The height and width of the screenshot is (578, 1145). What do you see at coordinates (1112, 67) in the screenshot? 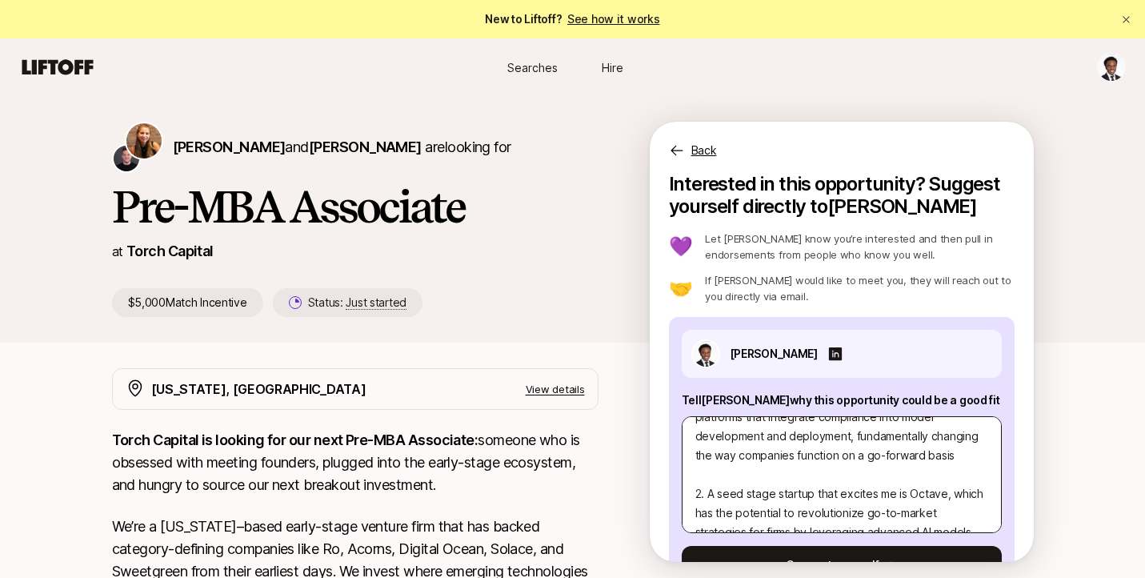
I see `img: Niko Motta` at bounding box center [1112, 67].